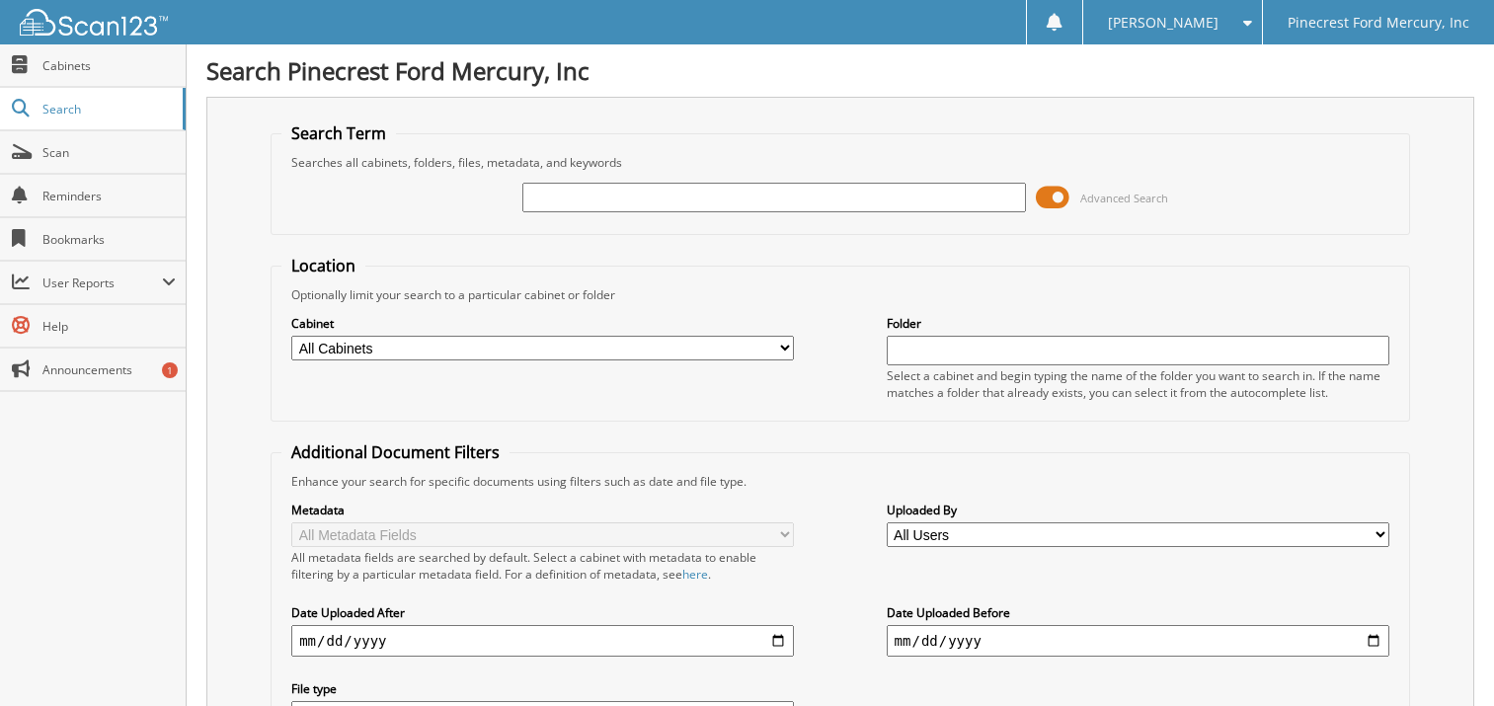  I want to click on legend: Search Term, so click(339, 133).